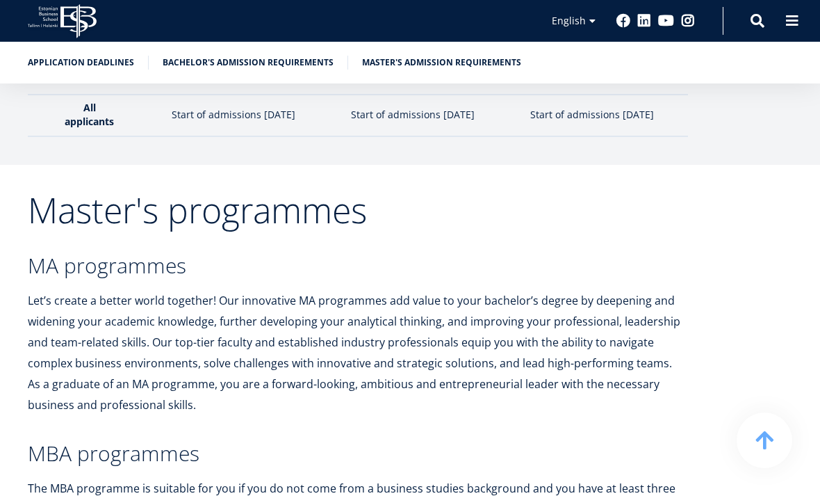  What do you see at coordinates (666, 21) in the screenshot?
I see `a: Youtube` at bounding box center [666, 21].